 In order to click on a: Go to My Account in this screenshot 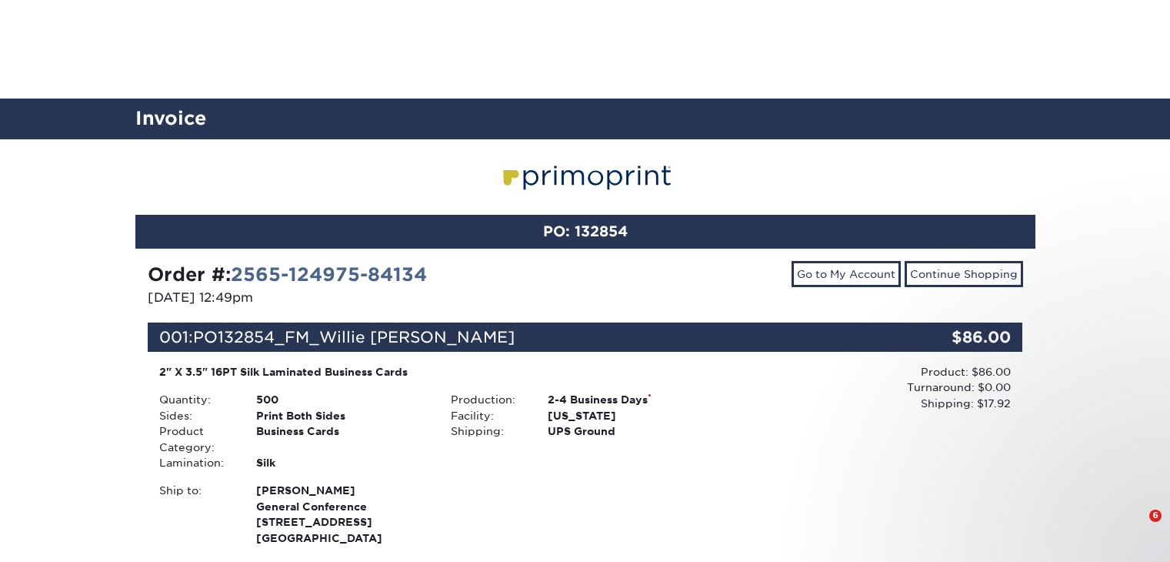, I will do `click(846, 274)`.